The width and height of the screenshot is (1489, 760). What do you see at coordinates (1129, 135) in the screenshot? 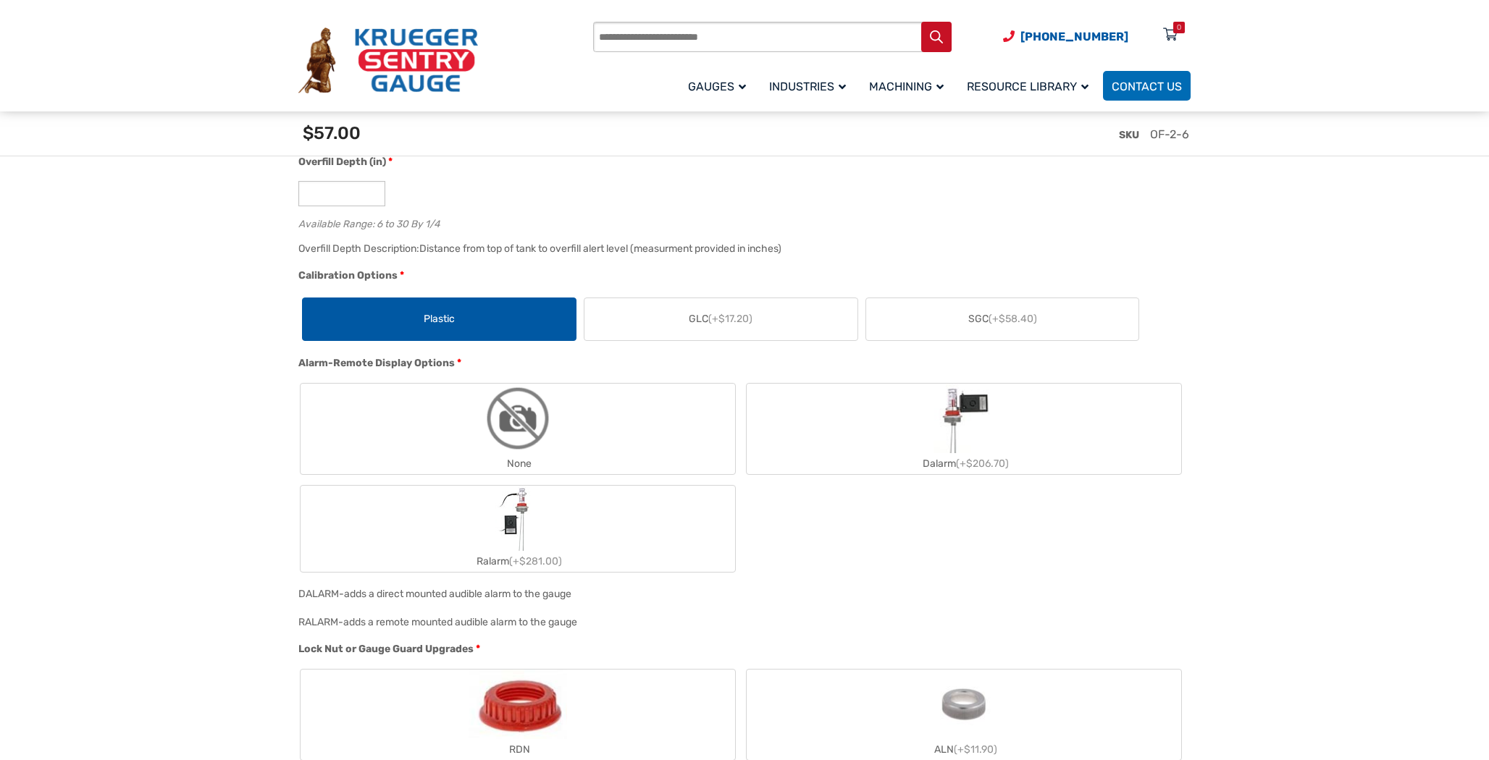
I see `span: SKU` at bounding box center [1129, 135].